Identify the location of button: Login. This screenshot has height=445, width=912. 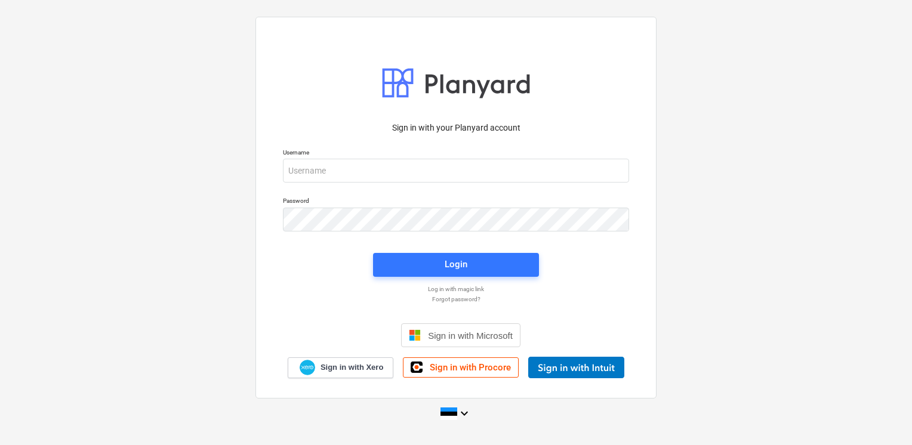
(456, 265).